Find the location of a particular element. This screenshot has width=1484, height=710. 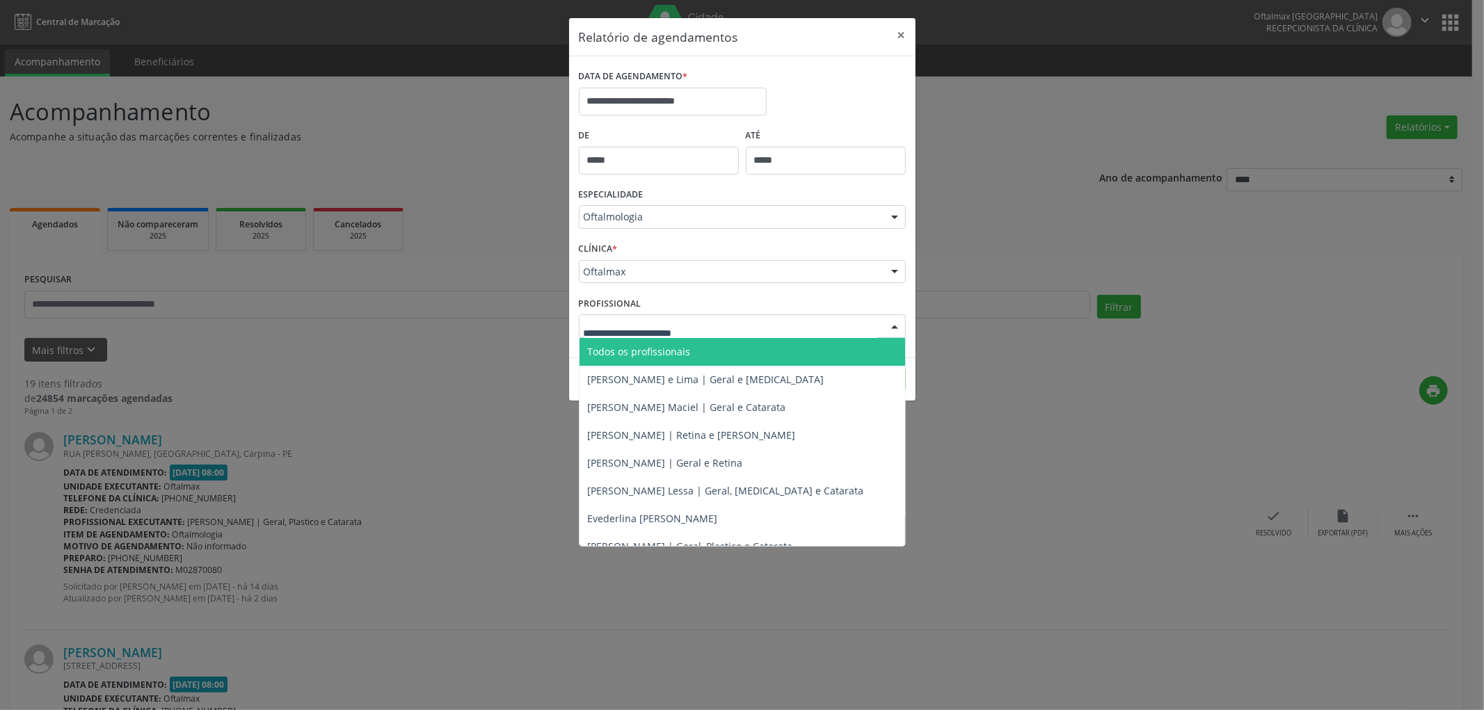

button: Close is located at coordinates (902, 35).